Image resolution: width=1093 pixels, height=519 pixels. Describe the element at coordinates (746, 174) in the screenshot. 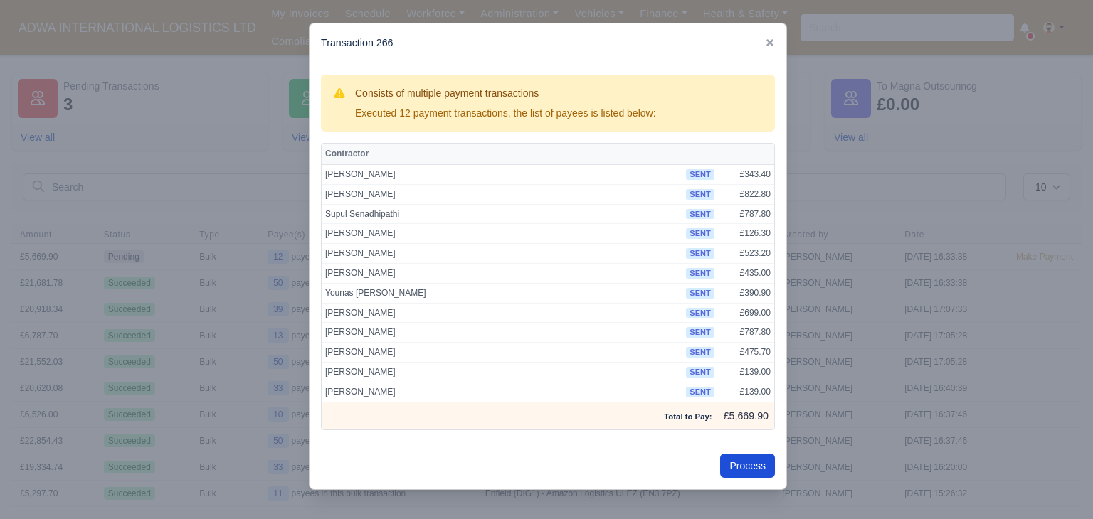

I see `td: £343.40` at that location.